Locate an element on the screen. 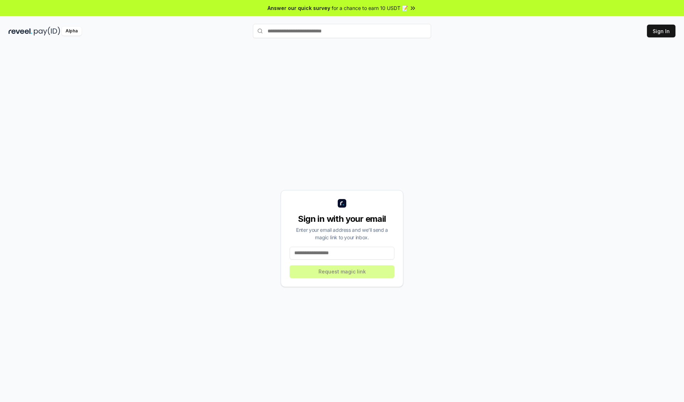 The image size is (684, 402). img: pay_id is located at coordinates (47, 31).